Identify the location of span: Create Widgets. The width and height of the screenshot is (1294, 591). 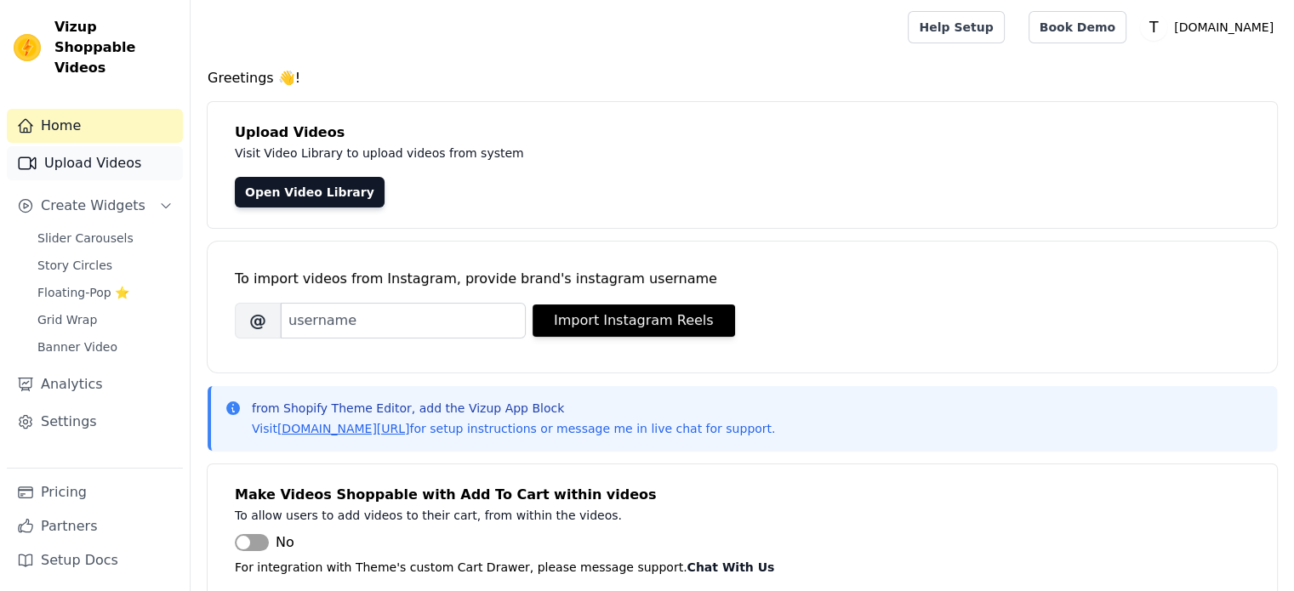
(93, 206).